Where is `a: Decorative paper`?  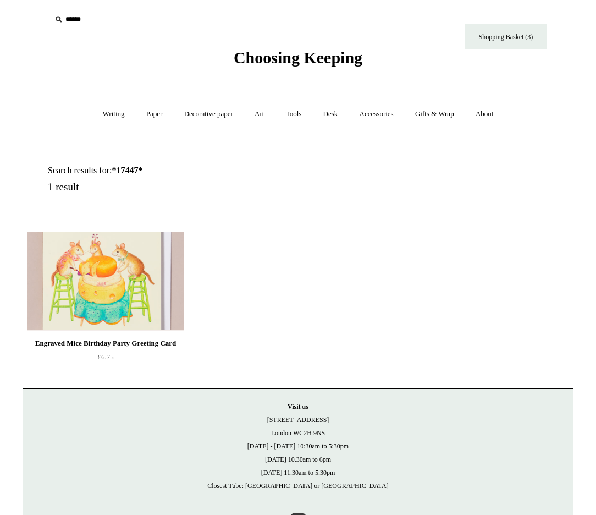
a: Decorative paper is located at coordinates (209, 114).